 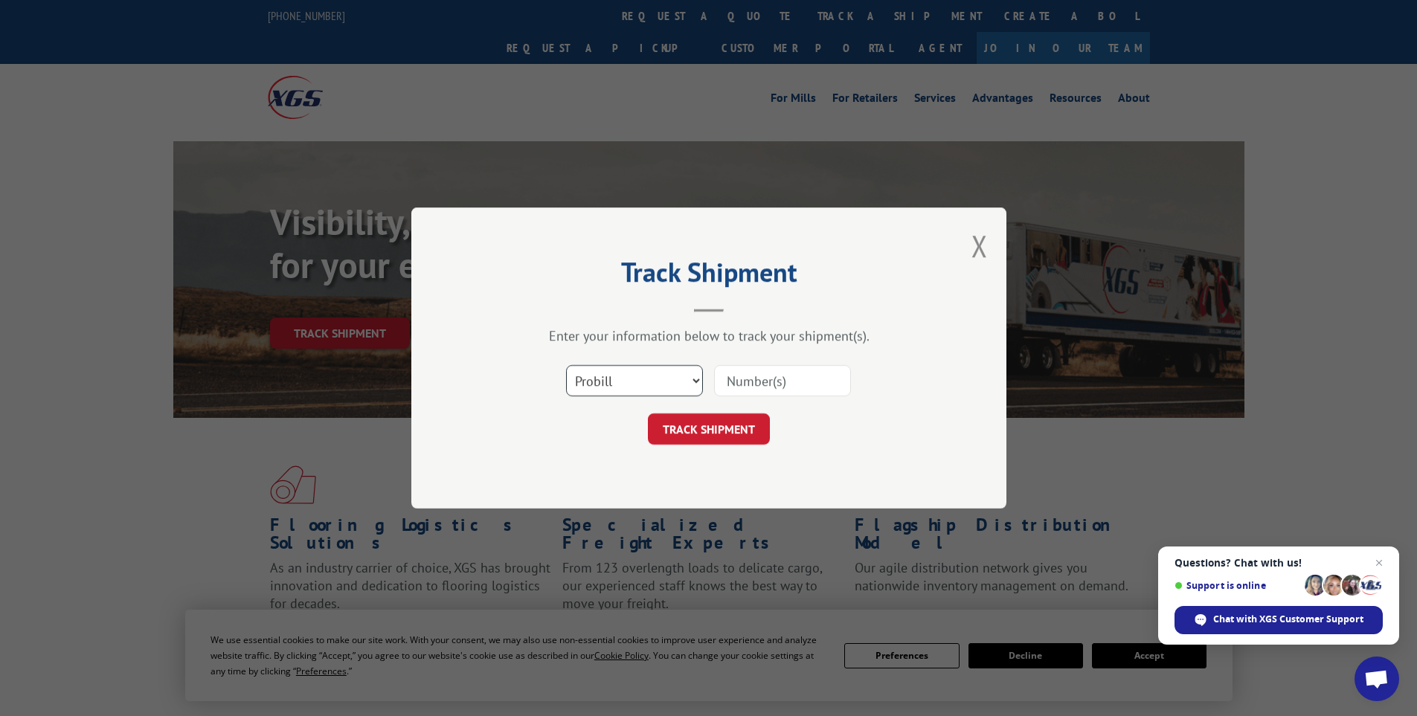 What do you see at coordinates (709, 429) in the screenshot?
I see `button: TRACK SHIPMENT` at bounding box center [709, 429].